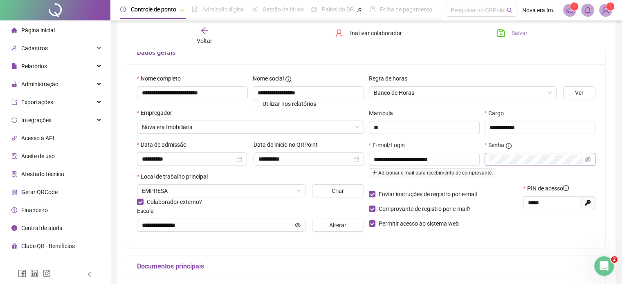  I want to click on span: api, so click(14, 138).